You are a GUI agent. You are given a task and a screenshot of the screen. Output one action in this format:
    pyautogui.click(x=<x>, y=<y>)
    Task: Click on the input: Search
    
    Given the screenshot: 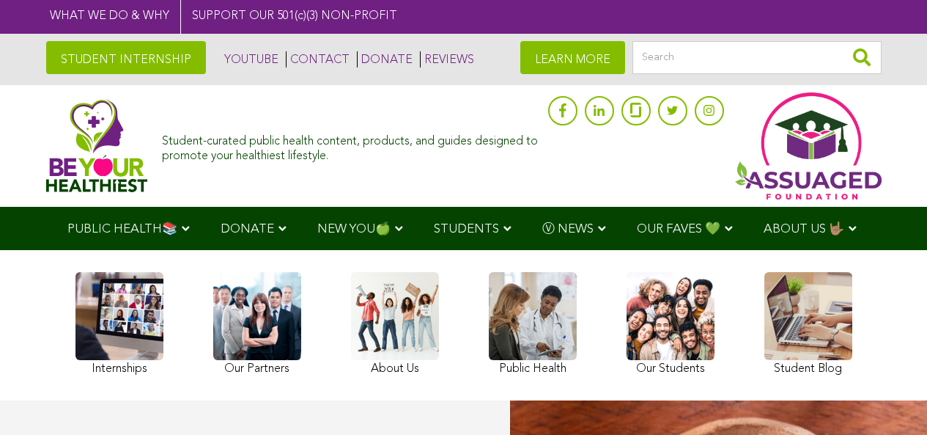 What is the action you would take?
    pyautogui.click(x=757, y=57)
    